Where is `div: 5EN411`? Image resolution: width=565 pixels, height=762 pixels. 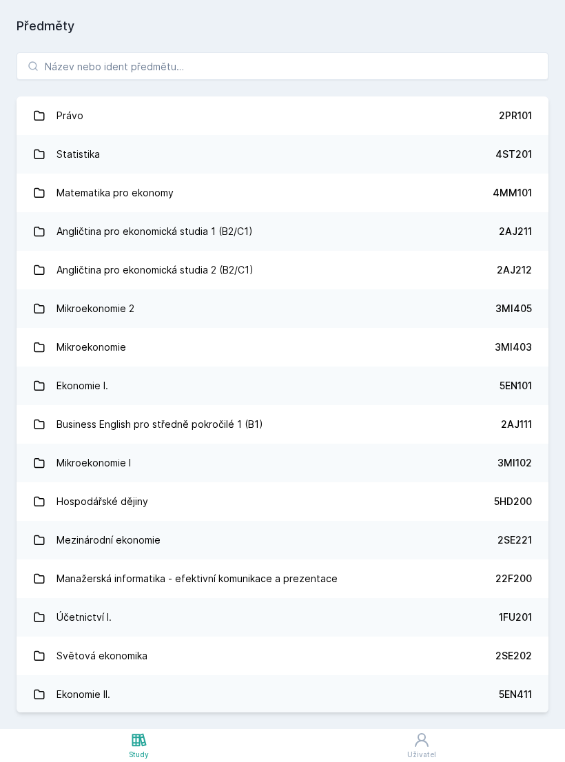
div: 5EN411 is located at coordinates (516, 695).